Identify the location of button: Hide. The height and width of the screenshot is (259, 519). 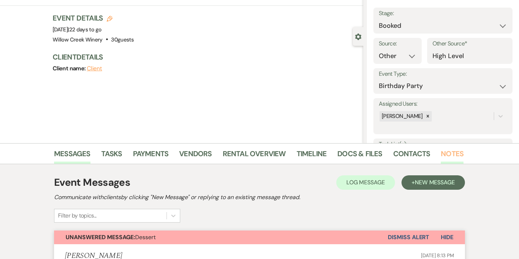
(447, 237).